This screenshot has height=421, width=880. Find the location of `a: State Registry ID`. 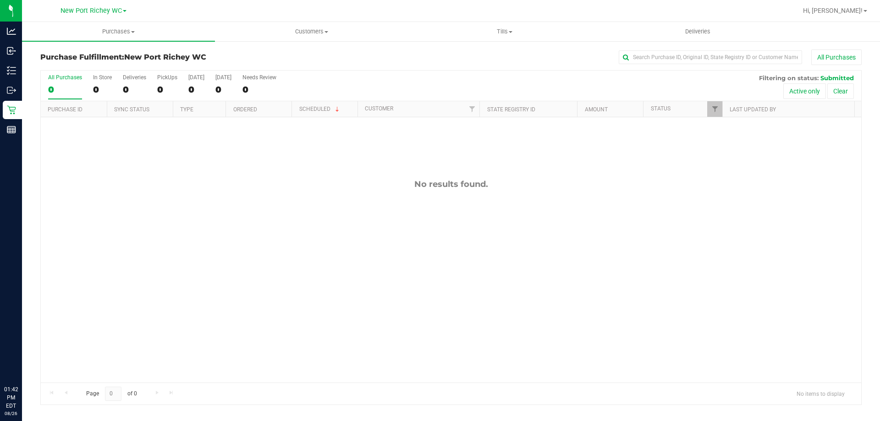

a: State Registry ID is located at coordinates (511, 110).